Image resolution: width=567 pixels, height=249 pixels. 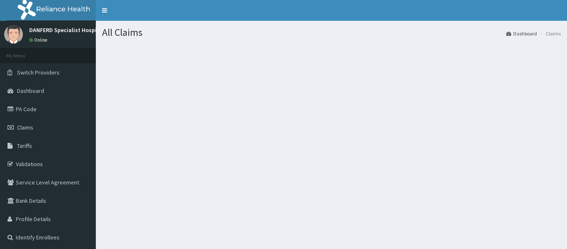 What do you see at coordinates (549, 33) in the screenshot?
I see `li: Claims` at bounding box center [549, 33].